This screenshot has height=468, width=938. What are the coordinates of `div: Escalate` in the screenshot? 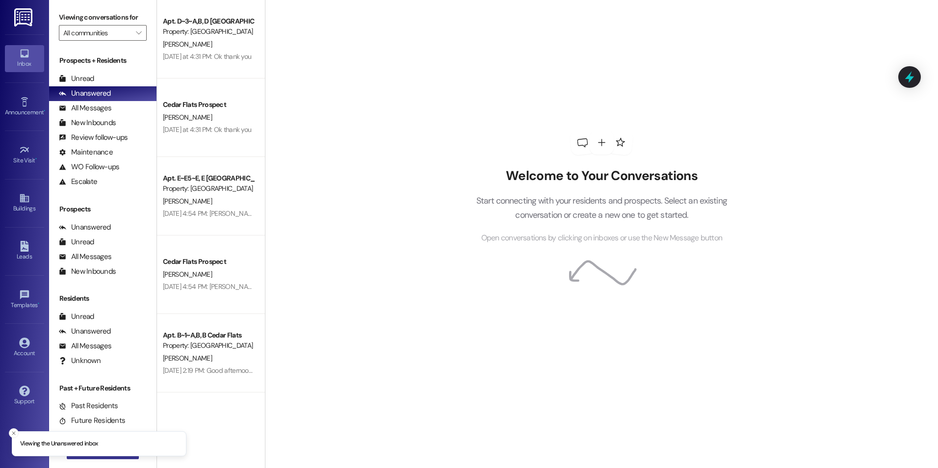 It's located at (78, 182).